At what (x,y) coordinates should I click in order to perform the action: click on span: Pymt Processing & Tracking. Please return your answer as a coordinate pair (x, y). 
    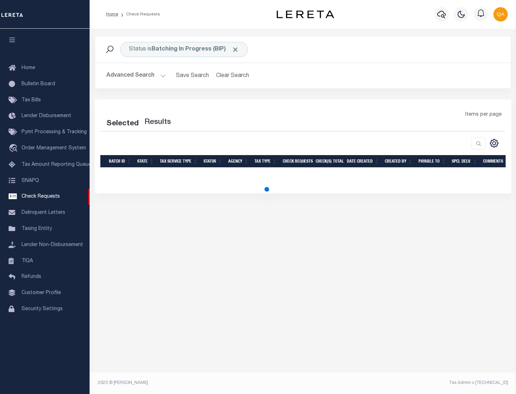
    Looking at the image, I should click on (54, 132).